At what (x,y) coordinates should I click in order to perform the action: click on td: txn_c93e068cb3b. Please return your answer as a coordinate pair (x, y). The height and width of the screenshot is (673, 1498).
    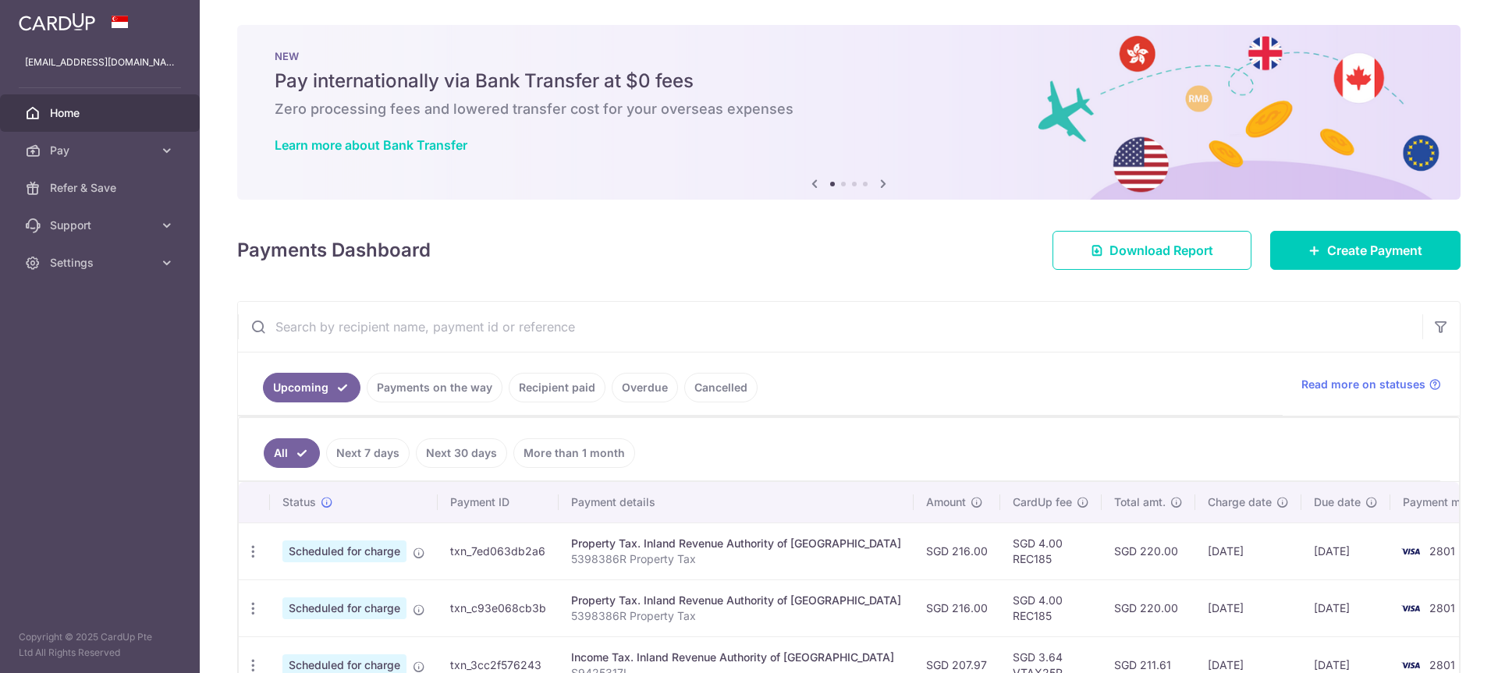
    Looking at the image, I should click on (498, 608).